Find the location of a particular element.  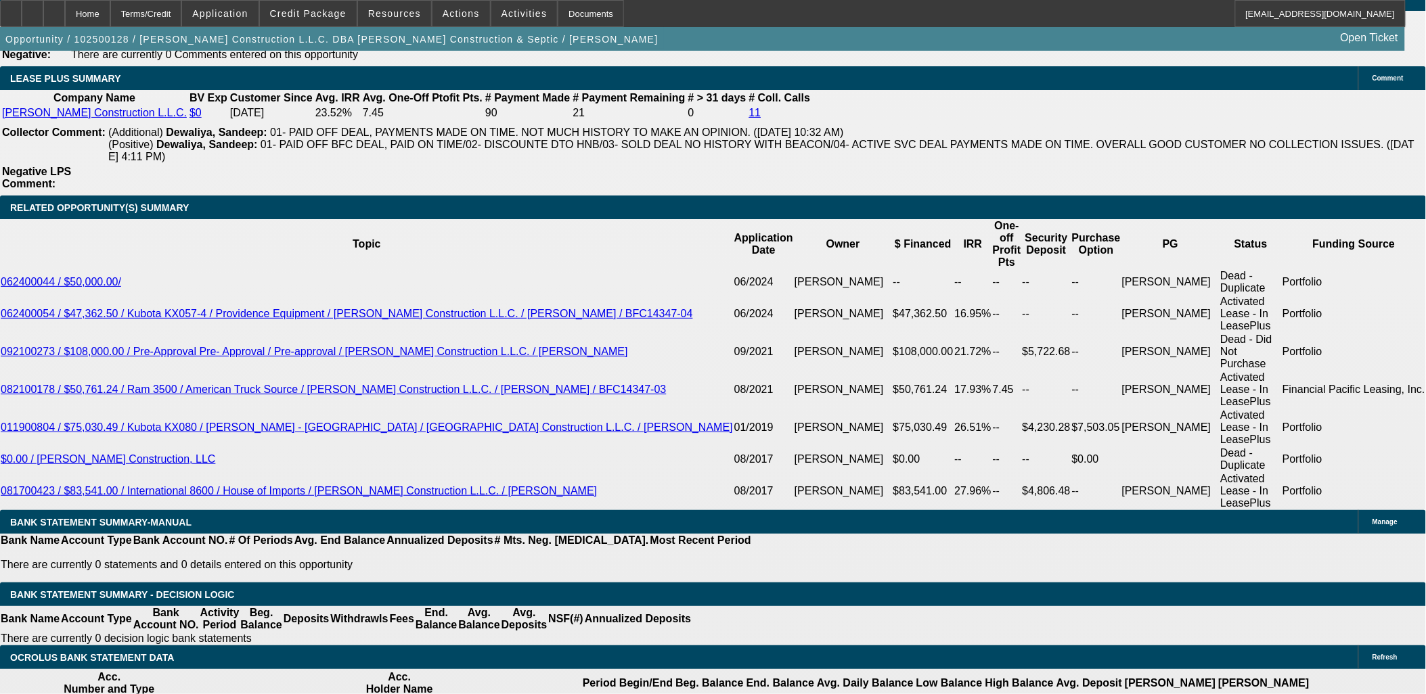

td: $83,541.00 is located at coordinates (923, 491).